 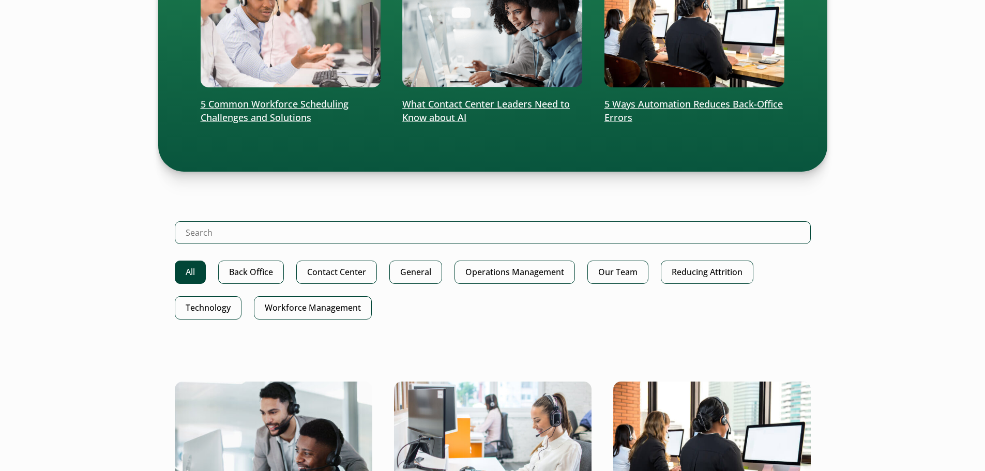 What do you see at coordinates (492, 111) in the screenshot?
I see `p: What Contact Center Leaders Need to Know about AI` at bounding box center [492, 111].